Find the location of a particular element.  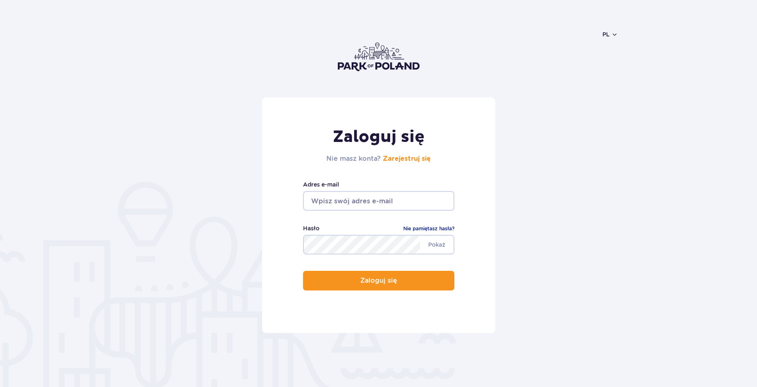

button: pl is located at coordinates (610, 34).